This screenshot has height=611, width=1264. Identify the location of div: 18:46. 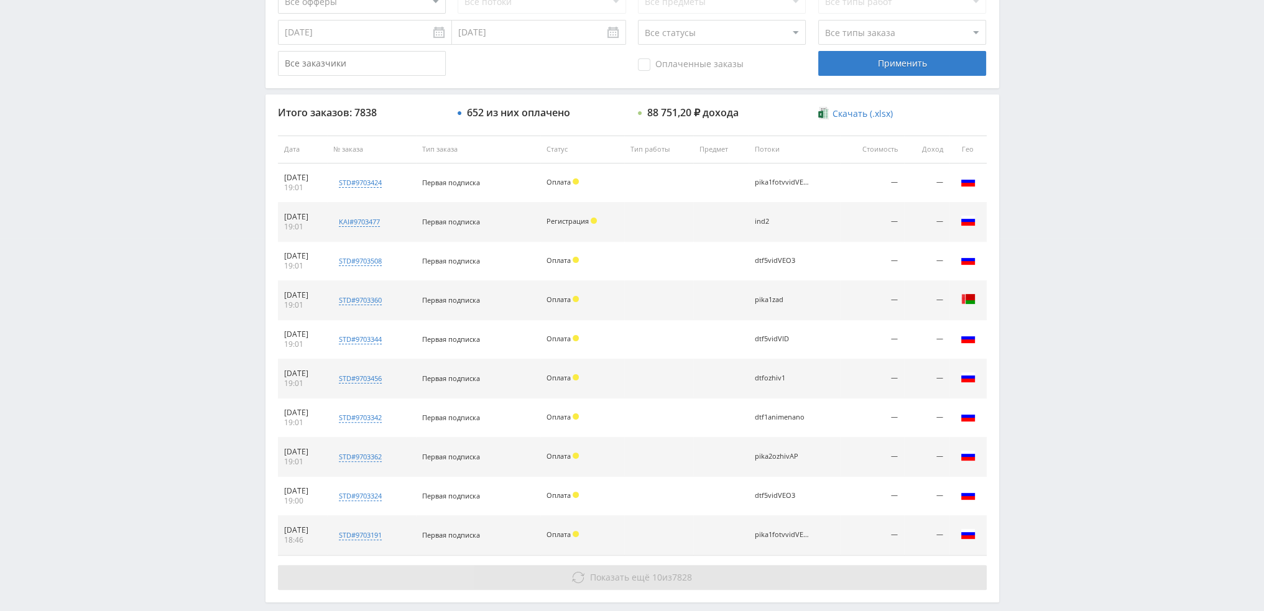
(302, 540).